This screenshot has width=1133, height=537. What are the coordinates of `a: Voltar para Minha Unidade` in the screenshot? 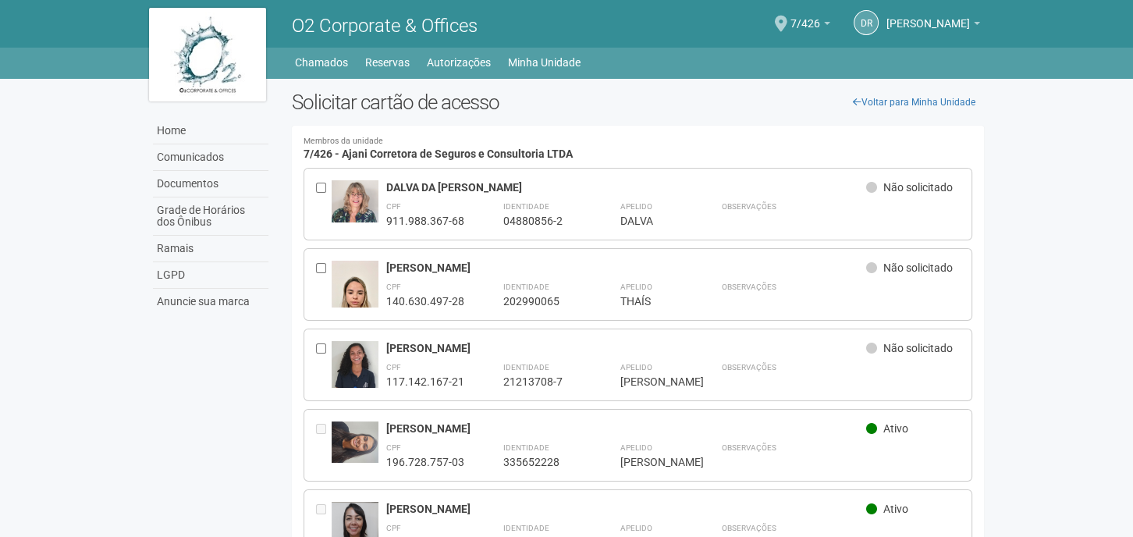 It's located at (913, 102).